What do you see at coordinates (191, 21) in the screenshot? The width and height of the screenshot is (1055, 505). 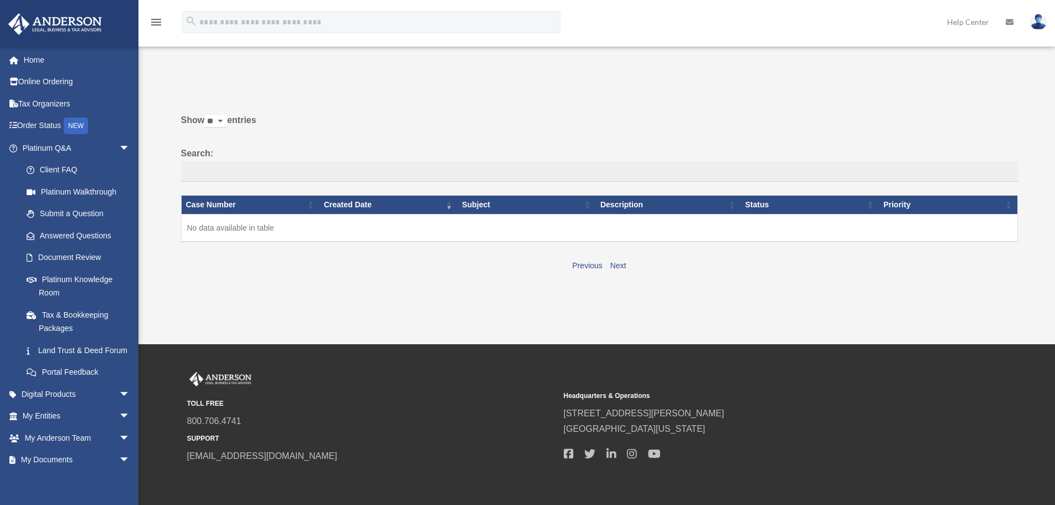 I see `i: search` at bounding box center [191, 21].